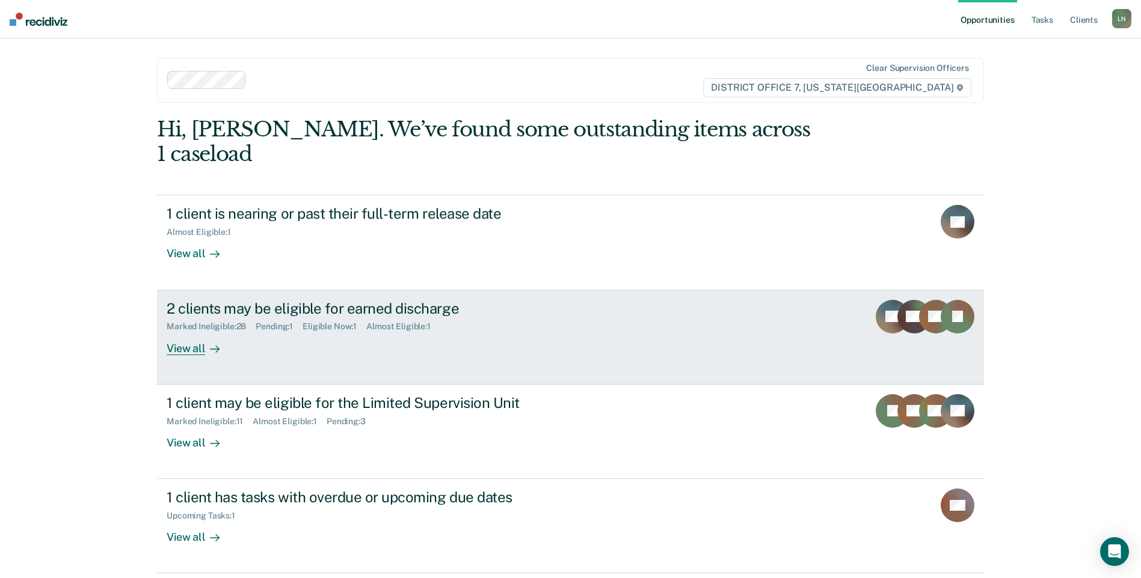 Image resolution: width=1141 pixels, height=578 pixels. What do you see at coordinates (917, 68) in the screenshot?
I see `div: Clear supervision officers` at bounding box center [917, 68].